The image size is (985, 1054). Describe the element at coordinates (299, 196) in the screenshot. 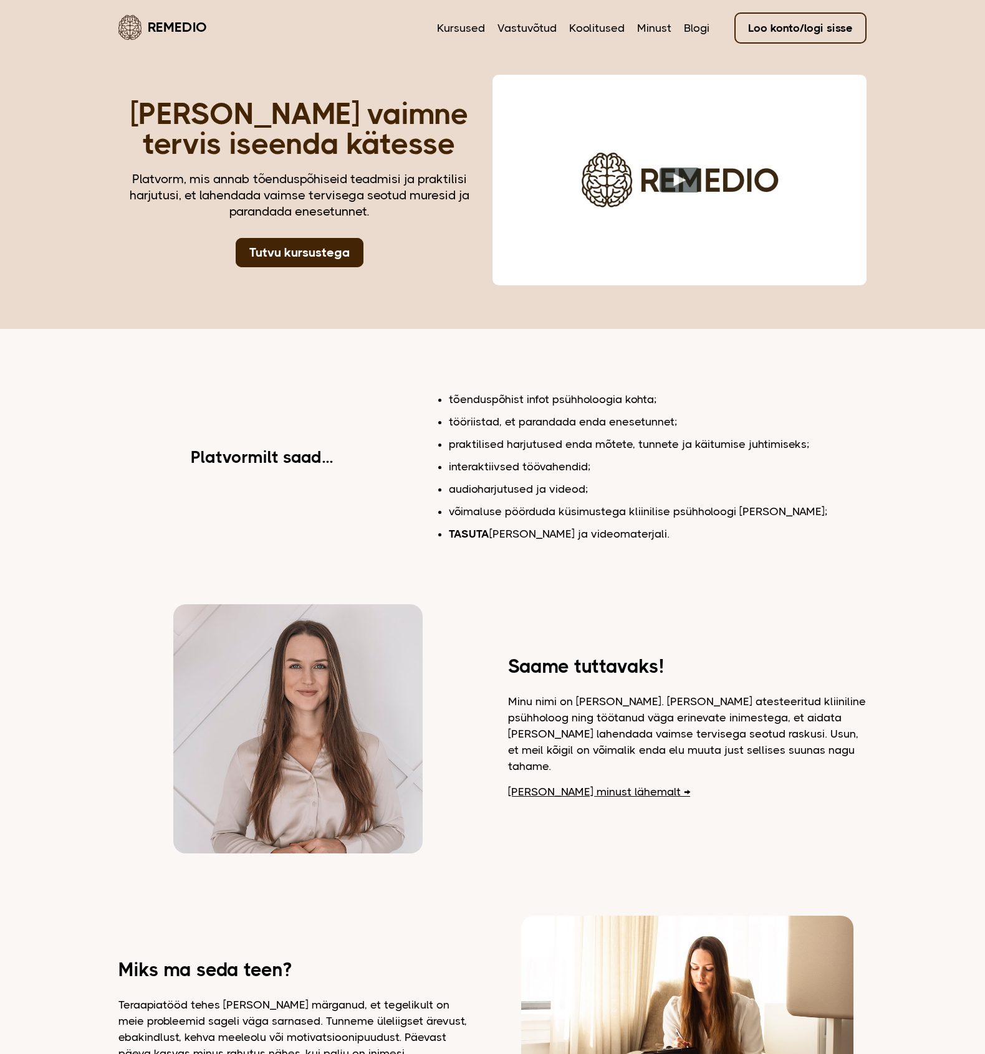

I see `div: Platvorm, mis annab tõenduspõhiseid teadmisi ja praktilisi harjutusi, et lahendada vaimse tervise...` at that location.